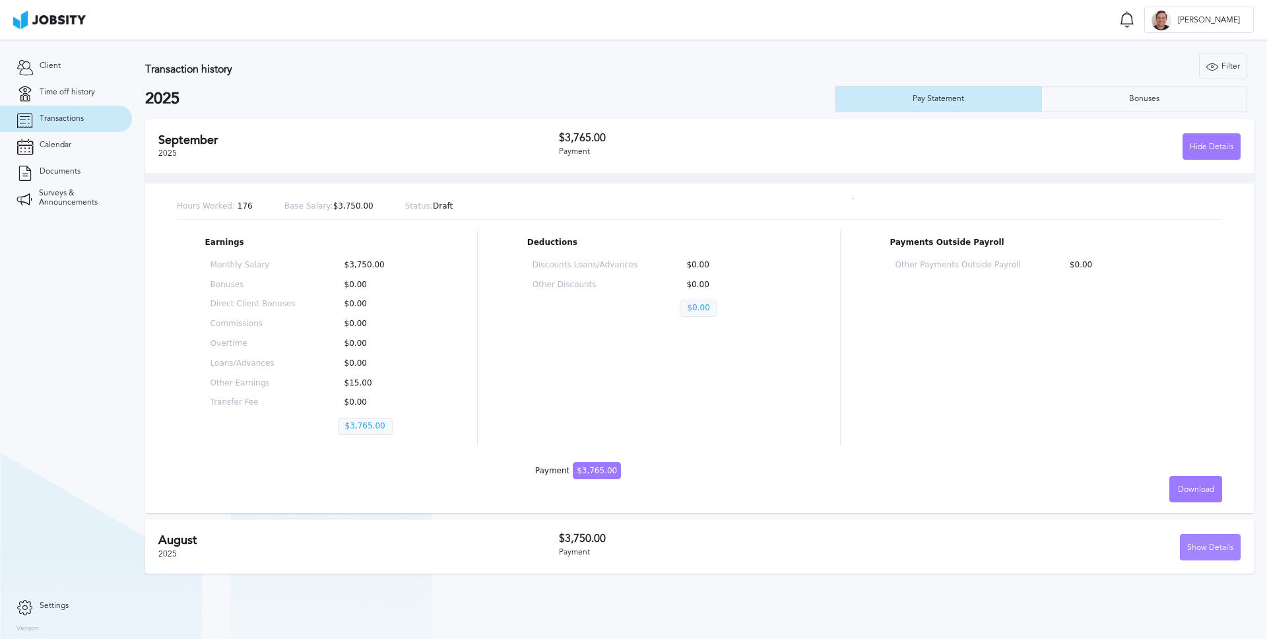 The width and height of the screenshot is (1267, 639). I want to click on img: ab4bad089aa723f57921c736e9817d99.png, so click(50, 20).